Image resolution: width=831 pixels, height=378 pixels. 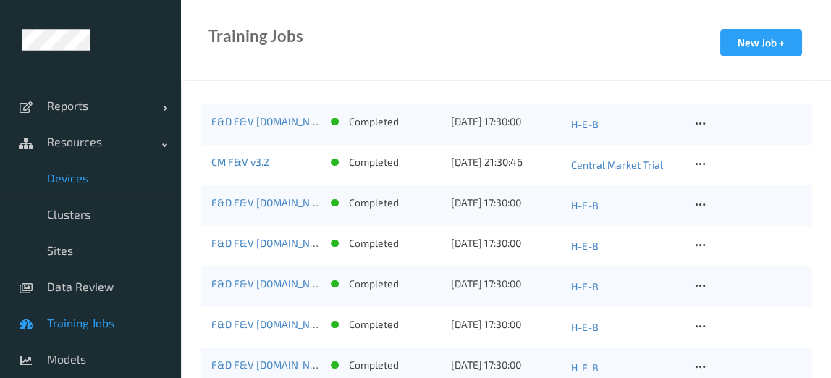 I want to click on a: New Job +, so click(x=761, y=43).